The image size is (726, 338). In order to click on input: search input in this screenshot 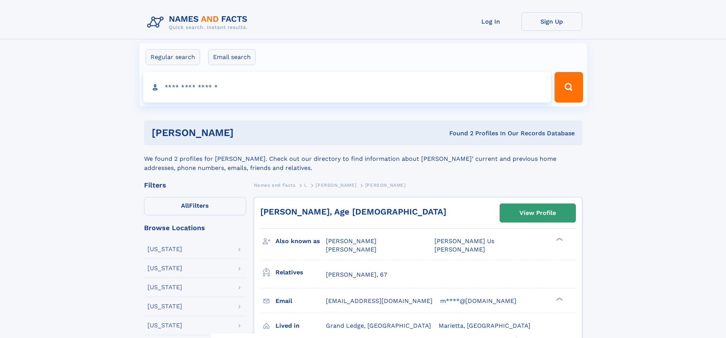, I will do `click(347, 87)`.